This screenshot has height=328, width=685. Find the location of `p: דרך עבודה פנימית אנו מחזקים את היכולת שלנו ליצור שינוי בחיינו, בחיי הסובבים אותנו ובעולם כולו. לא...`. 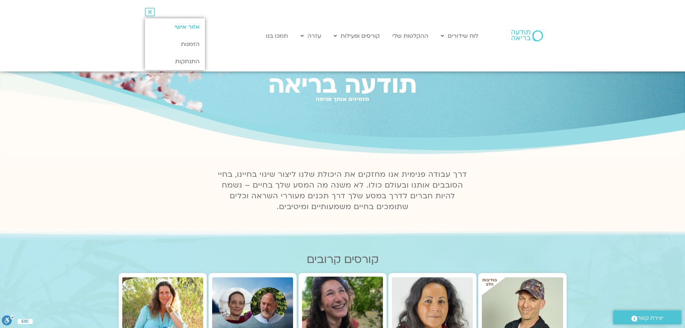

p: דרך עבודה פנימית אנו מחזקים את היכולת שלנו ליצור שינוי בחיינו, בחיי הסובבים אותנו ובעולם כולו. לא... is located at coordinates (343, 191).